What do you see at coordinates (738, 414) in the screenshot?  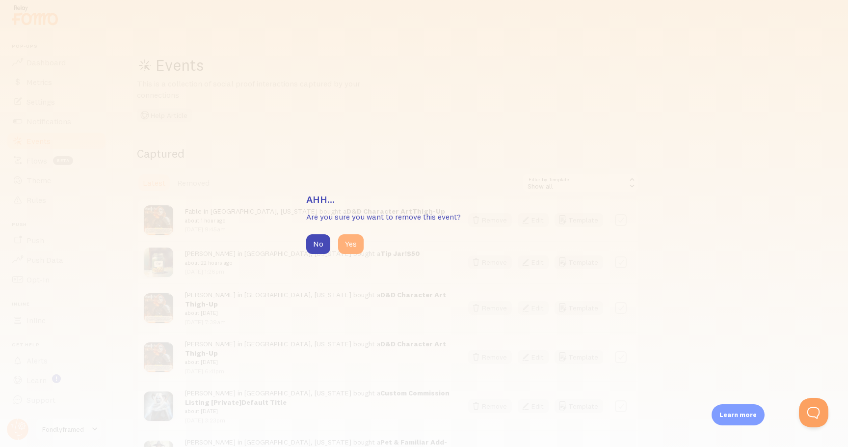 I see `div: Learn more` at bounding box center [738, 414].